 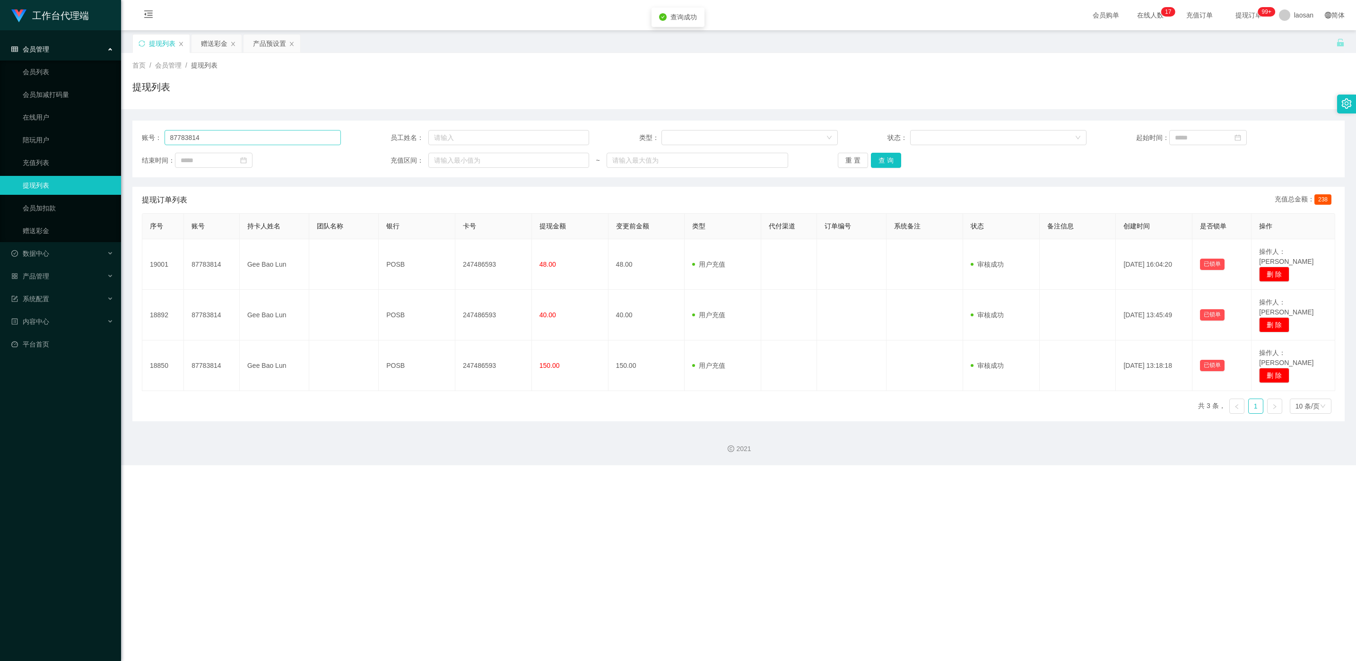 What do you see at coordinates (409, 138) in the screenshot?
I see `span: 员工姓名：` at bounding box center [409, 138].